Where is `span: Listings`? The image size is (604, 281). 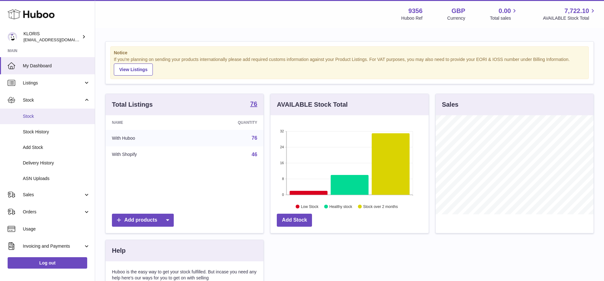
span: Listings is located at coordinates (53, 83).